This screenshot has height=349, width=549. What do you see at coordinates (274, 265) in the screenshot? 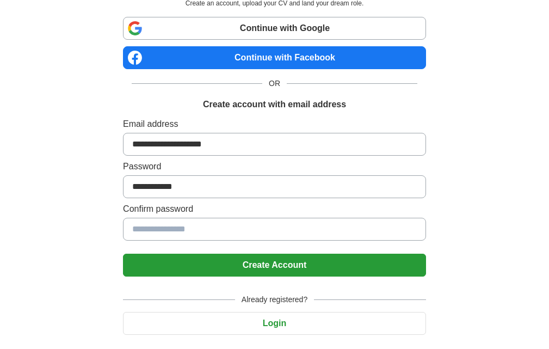
I see `button: Create Account` at bounding box center [274, 265].